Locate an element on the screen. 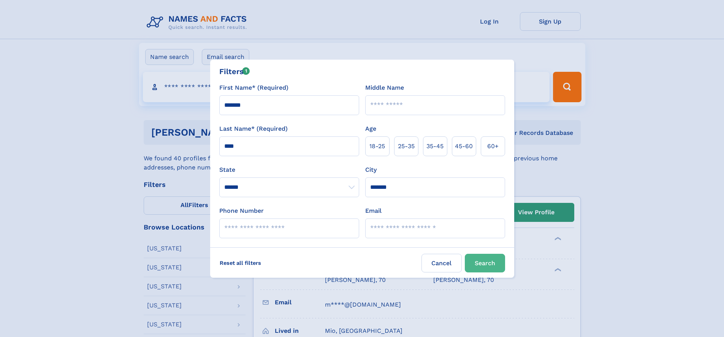  label: Email is located at coordinates (373, 211).